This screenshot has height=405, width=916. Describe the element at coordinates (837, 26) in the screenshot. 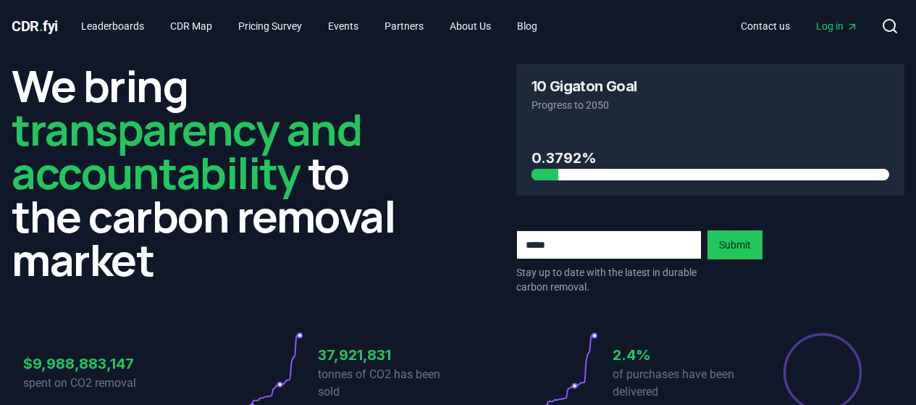

I see `a: Log in` at that location.